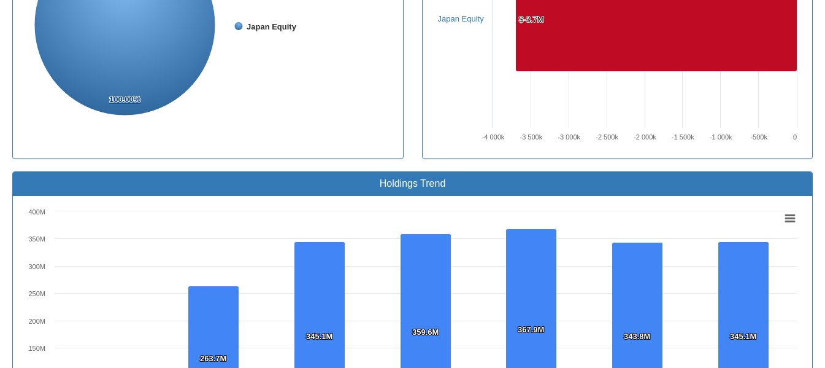 The height and width of the screenshot is (368, 825). What do you see at coordinates (683, 137) in the screenshot?
I see `tspan: -1 500k` at bounding box center [683, 137].